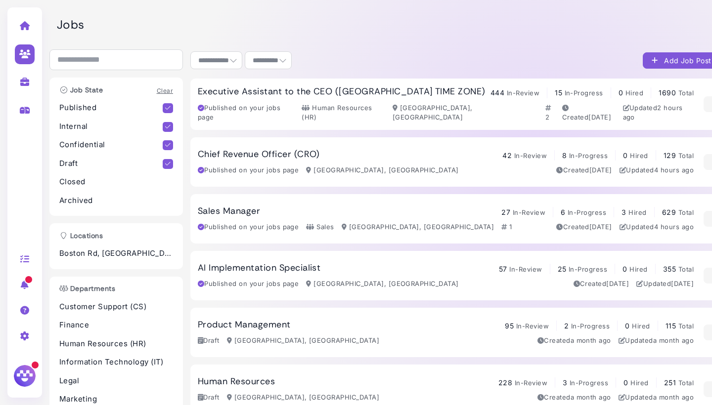 This screenshot has width=712, height=405. What do you see at coordinates (116, 399) in the screenshot?
I see `p: Marketing` at bounding box center [116, 399].